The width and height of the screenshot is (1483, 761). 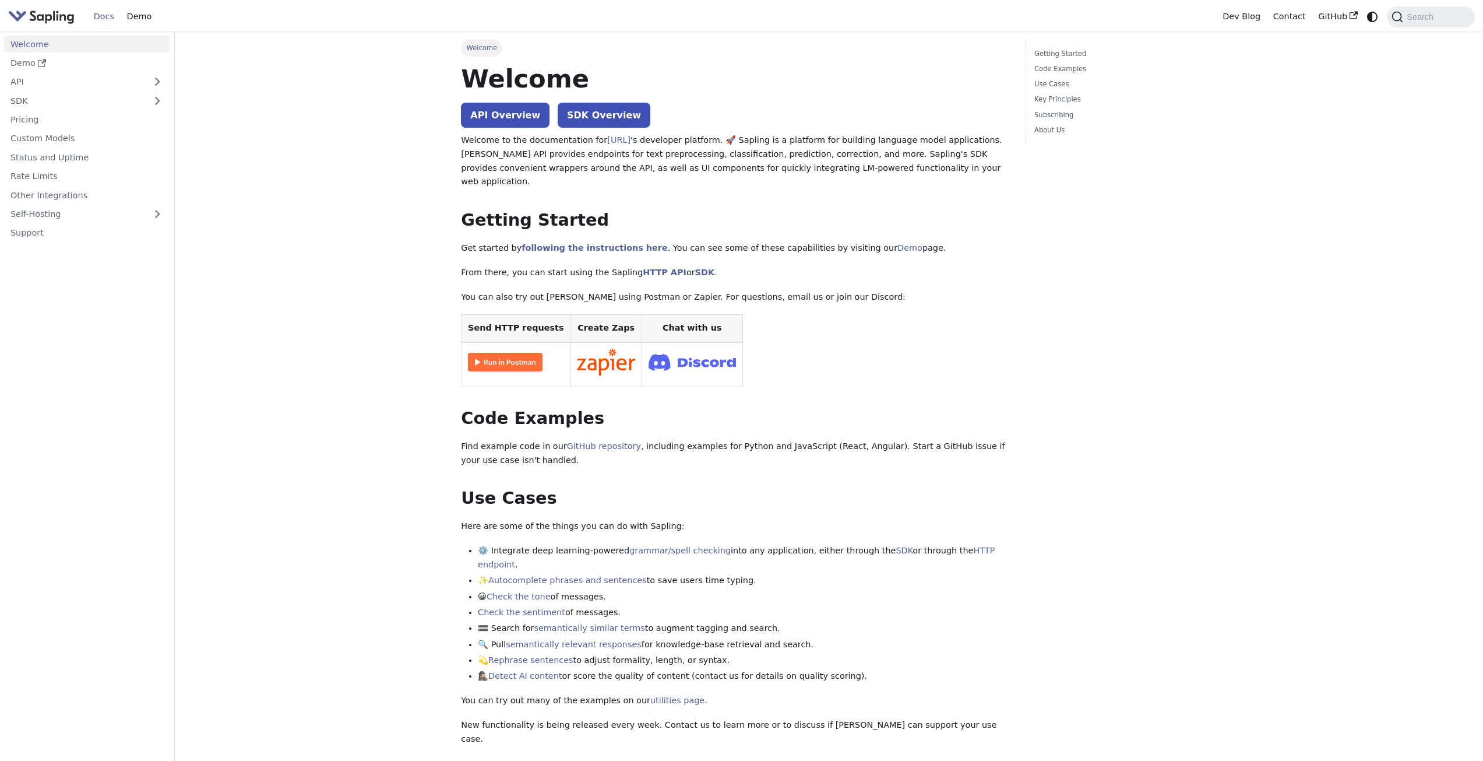 What do you see at coordinates (735, 248) in the screenshot?
I see `p: Get started by . You can see some of these capabilities by visiting our page.` at bounding box center [735, 248].